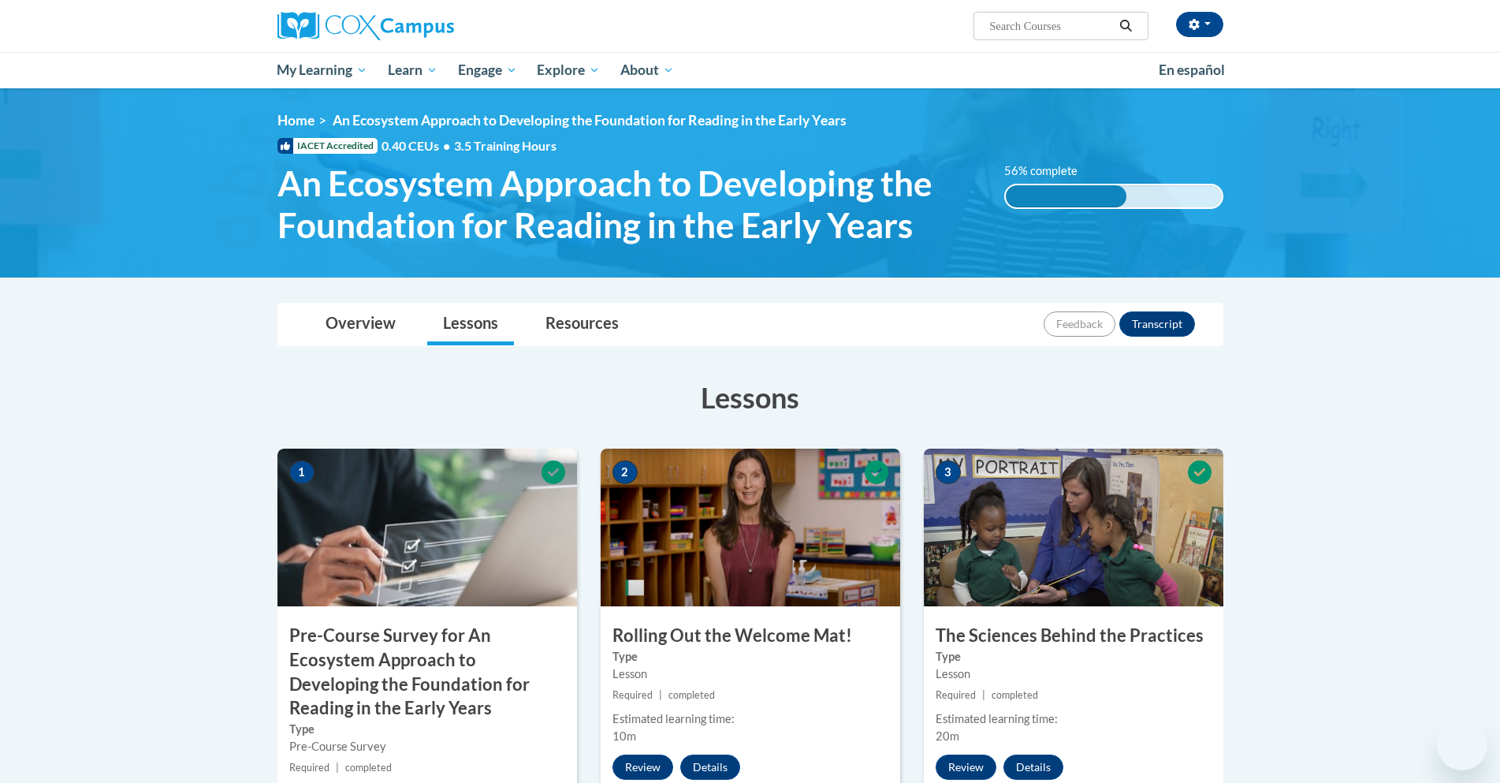 The width and height of the screenshot is (1500, 783). What do you see at coordinates (647, 70) in the screenshot?
I see `span: About` at bounding box center [647, 70].